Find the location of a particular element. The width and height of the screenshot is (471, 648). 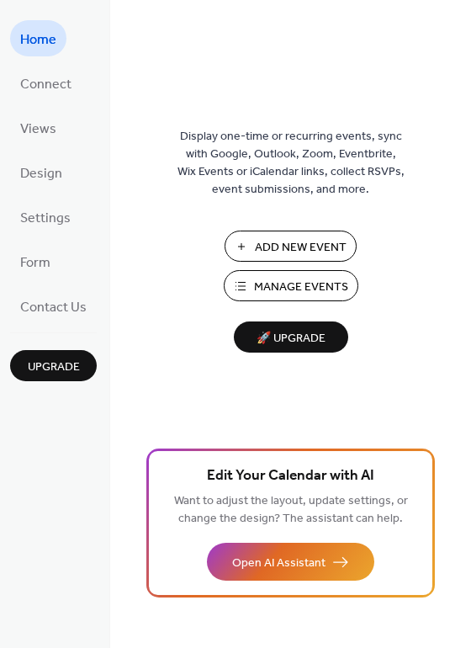

span: Display one-time or recurring events, sync with Google, Outlook, Zoom, Eventbrite, Wix Events or ... is located at coordinates (291, 163).